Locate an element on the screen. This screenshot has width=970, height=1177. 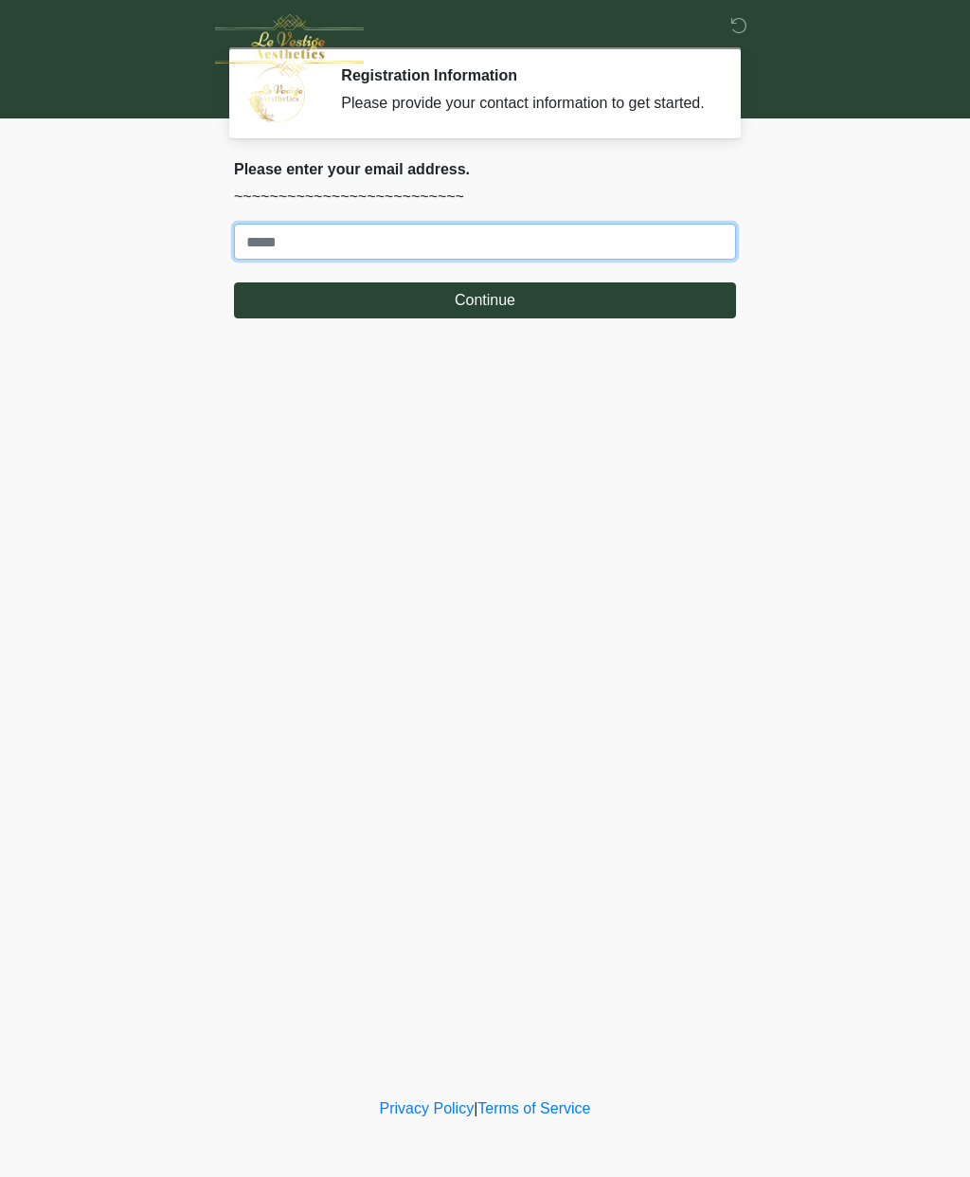
h2: Please enter your email address. is located at coordinates (485, 169).